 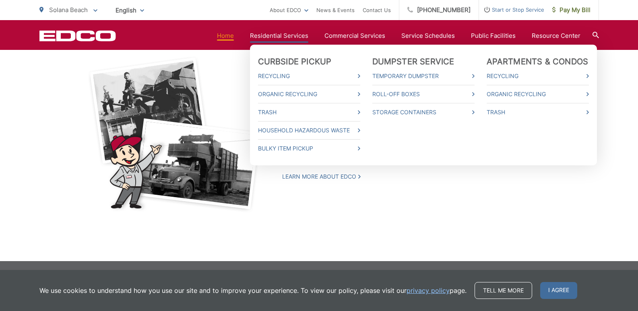 What do you see at coordinates (226, 36) in the screenshot?
I see `a: Home` at bounding box center [226, 36].